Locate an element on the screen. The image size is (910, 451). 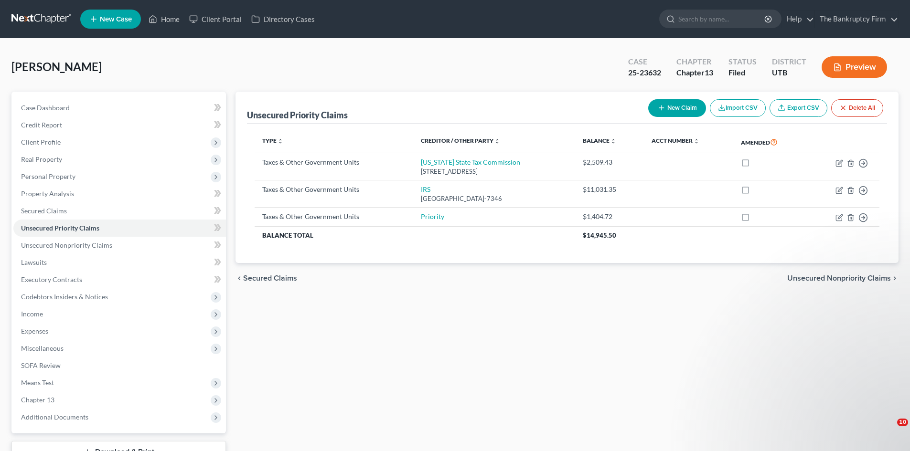
th: Balance Total is located at coordinates (415, 236).